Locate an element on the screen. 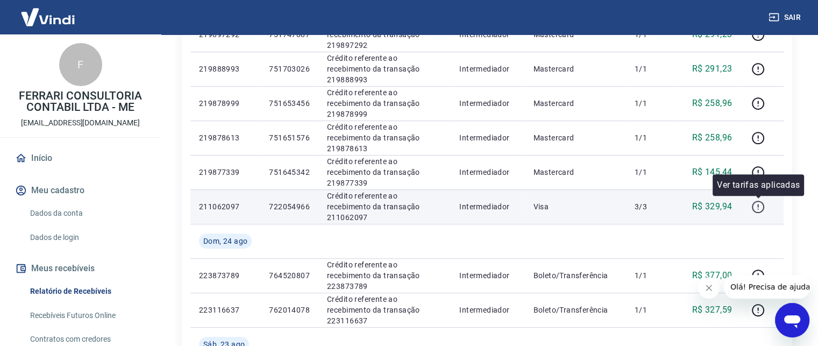  span: Dom, 24 ago is located at coordinates (225, 241).